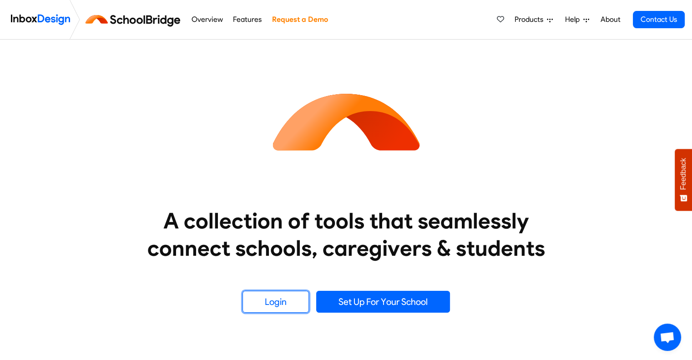 The width and height of the screenshot is (692, 360). What do you see at coordinates (577, 20) in the screenshot?
I see `a: Help` at bounding box center [577, 20].